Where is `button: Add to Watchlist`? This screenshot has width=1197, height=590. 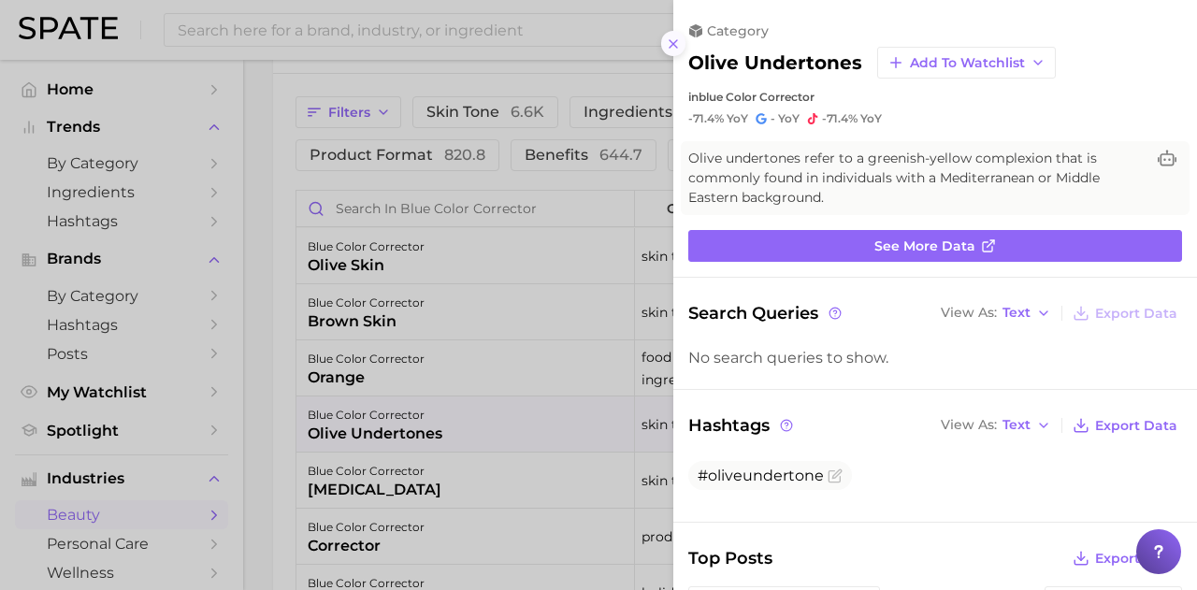 button: Add to Watchlist is located at coordinates (966, 63).